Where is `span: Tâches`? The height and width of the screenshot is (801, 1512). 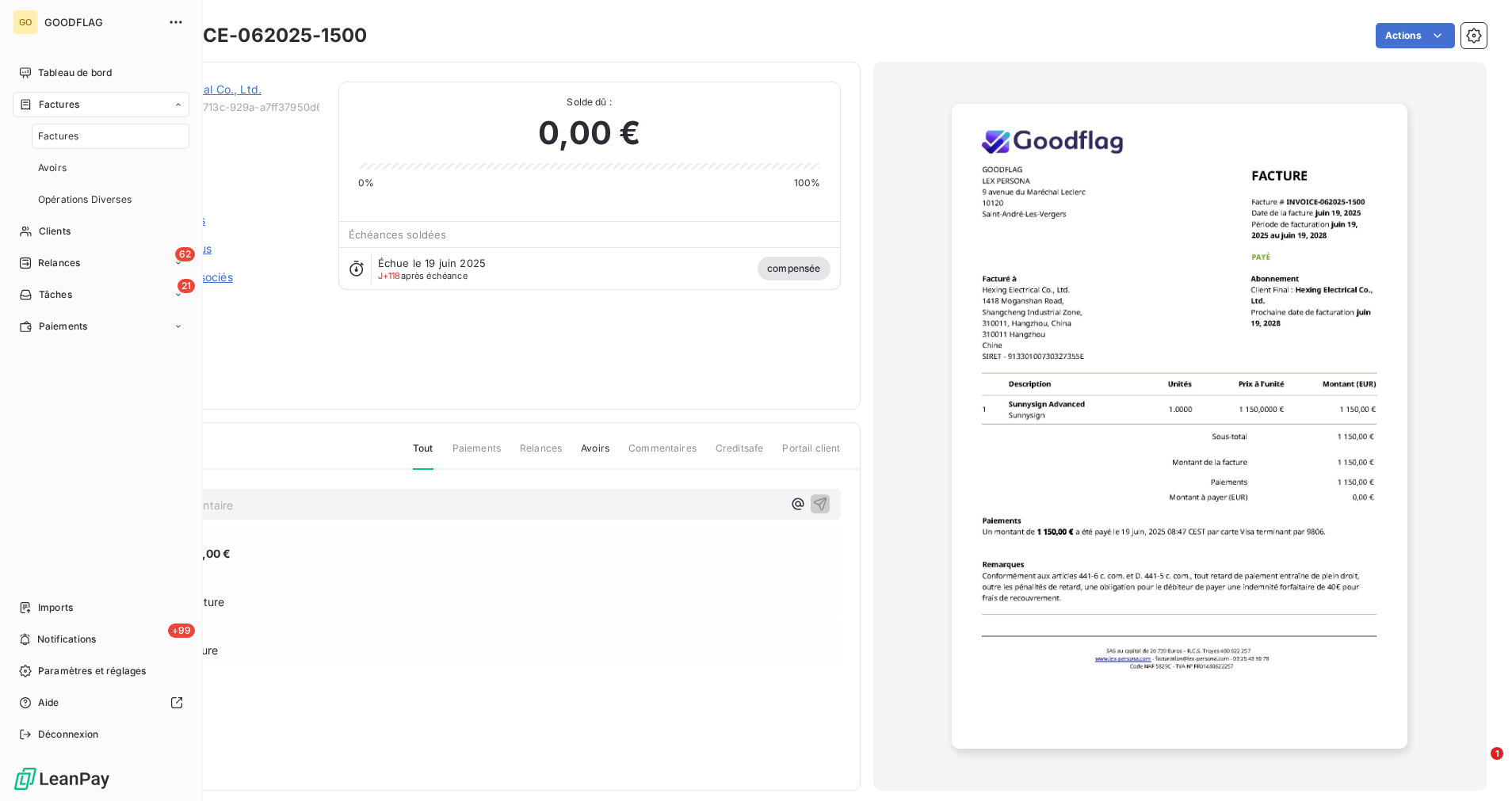 span: Tâches is located at coordinates (56, 294).